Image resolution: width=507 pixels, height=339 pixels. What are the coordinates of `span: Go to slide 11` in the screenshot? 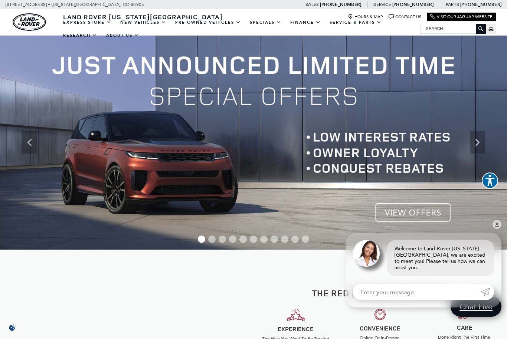 It's located at (305, 239).